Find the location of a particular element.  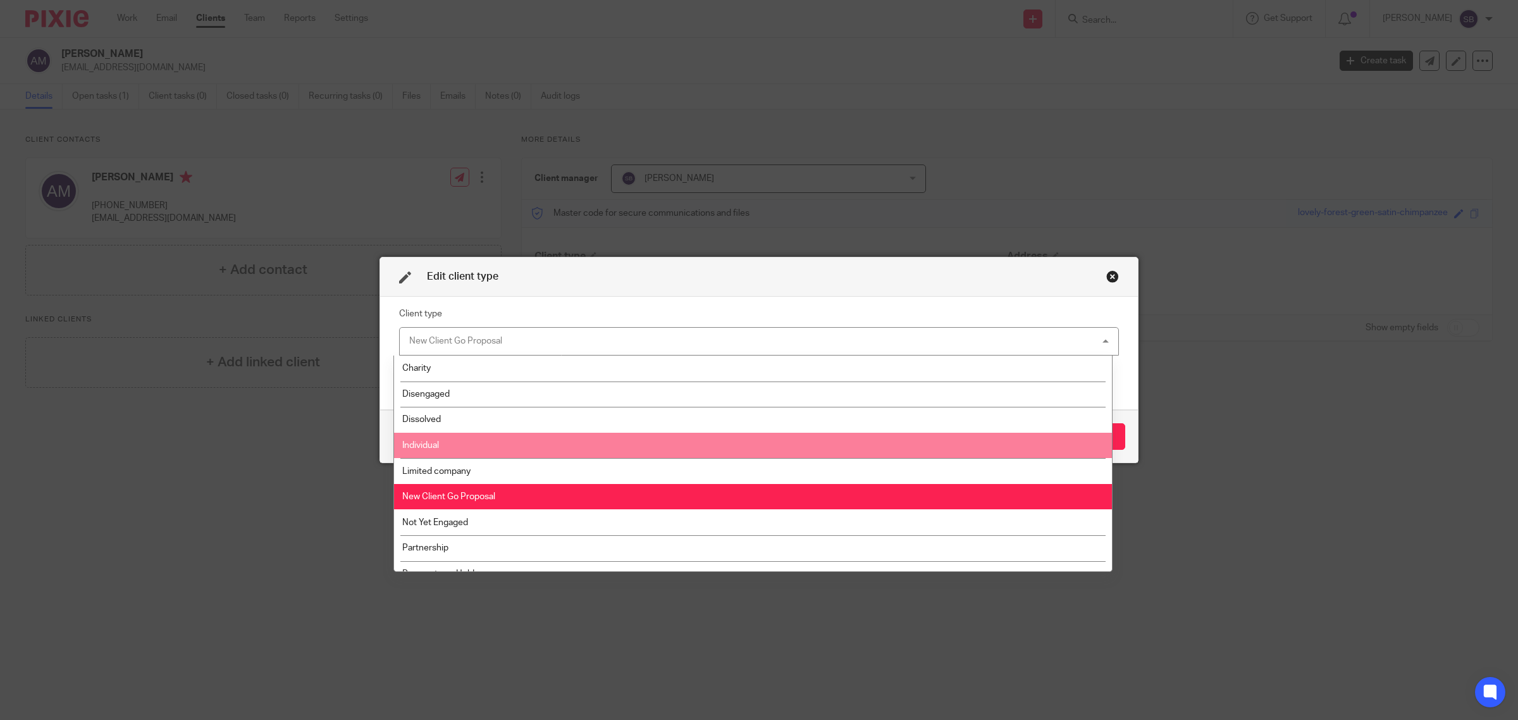

span: New Client Go Proposal is located at coordinates (449, 497).